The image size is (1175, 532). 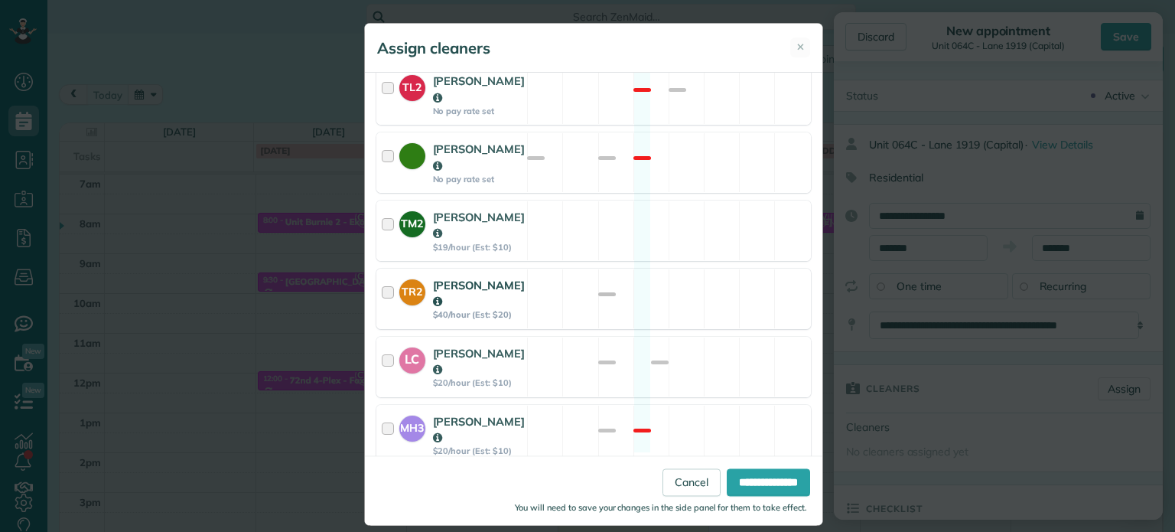 I want to click on strong: TM2, so click(x=412, y=221).